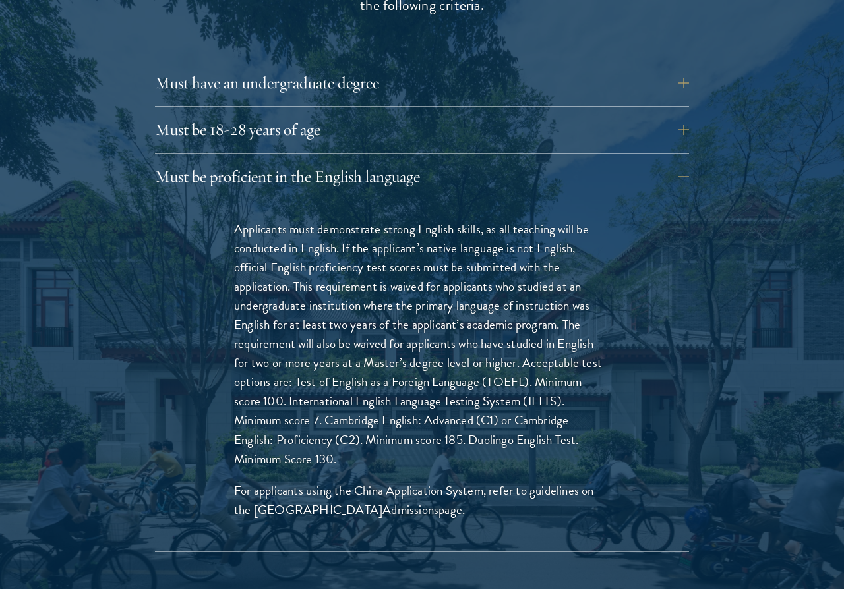 The width and height of the screenshot is (844, 589). What do you see at coordinates (422, 130) in the screenshot?
I see `button: Must be 18-28 years of age` at bounding box center [422, 130].